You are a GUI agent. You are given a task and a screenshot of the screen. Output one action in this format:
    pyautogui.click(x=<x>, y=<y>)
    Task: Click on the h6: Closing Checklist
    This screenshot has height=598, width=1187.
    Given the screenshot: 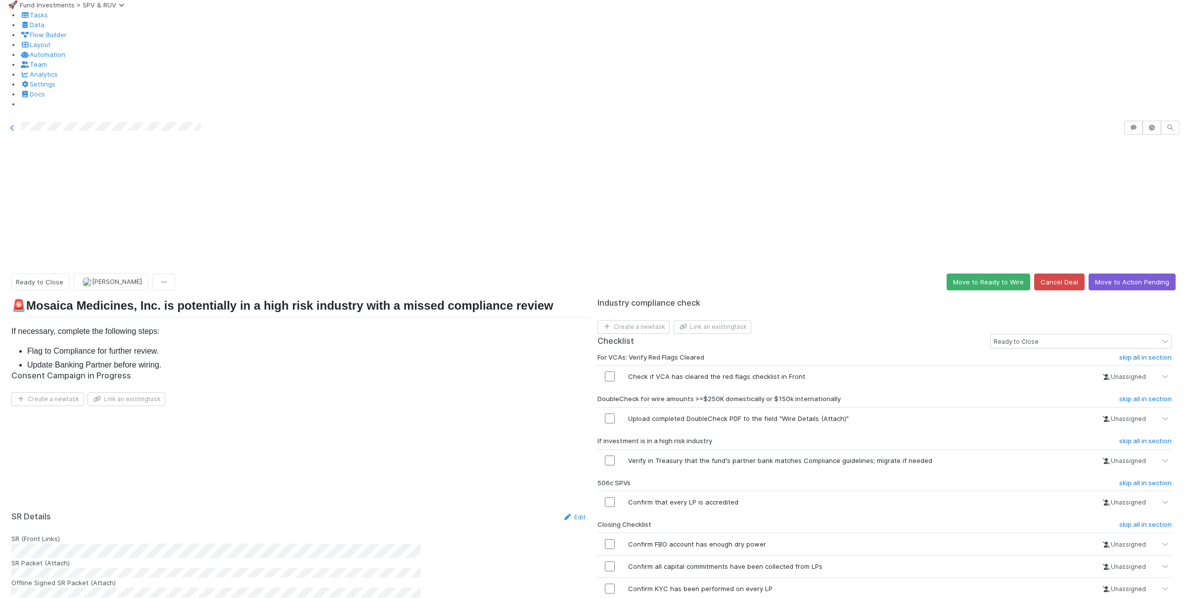 What is the action you would take?
    pyautogui.click(x=624, y=525)
    